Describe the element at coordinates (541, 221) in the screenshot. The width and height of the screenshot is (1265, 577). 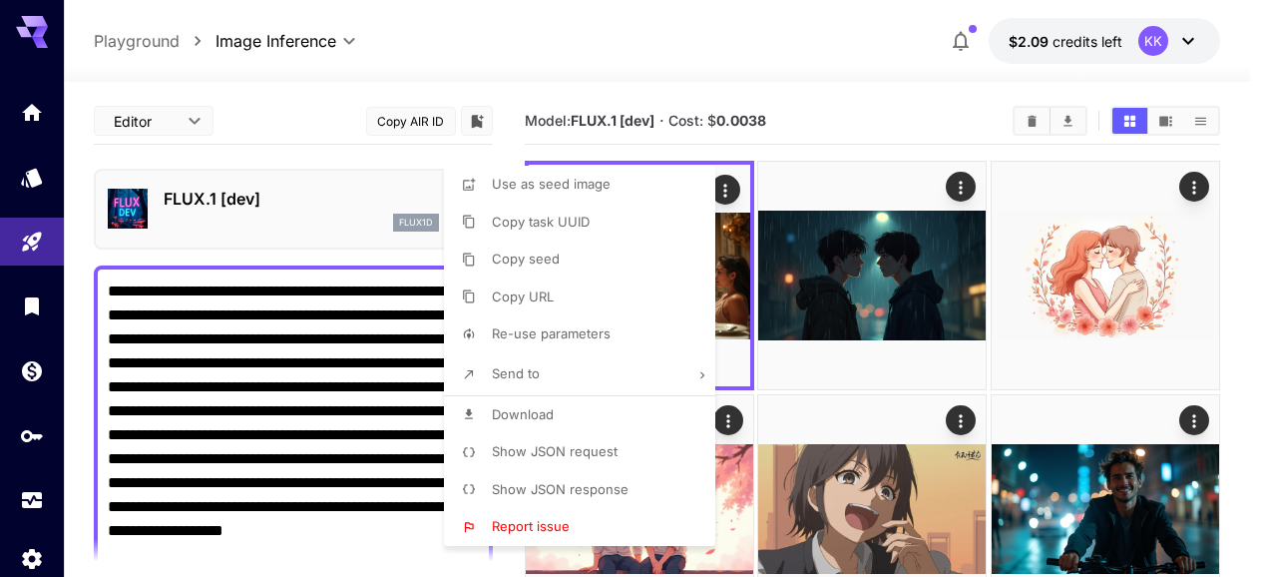
I see `span: Copy task UUID` at that location.